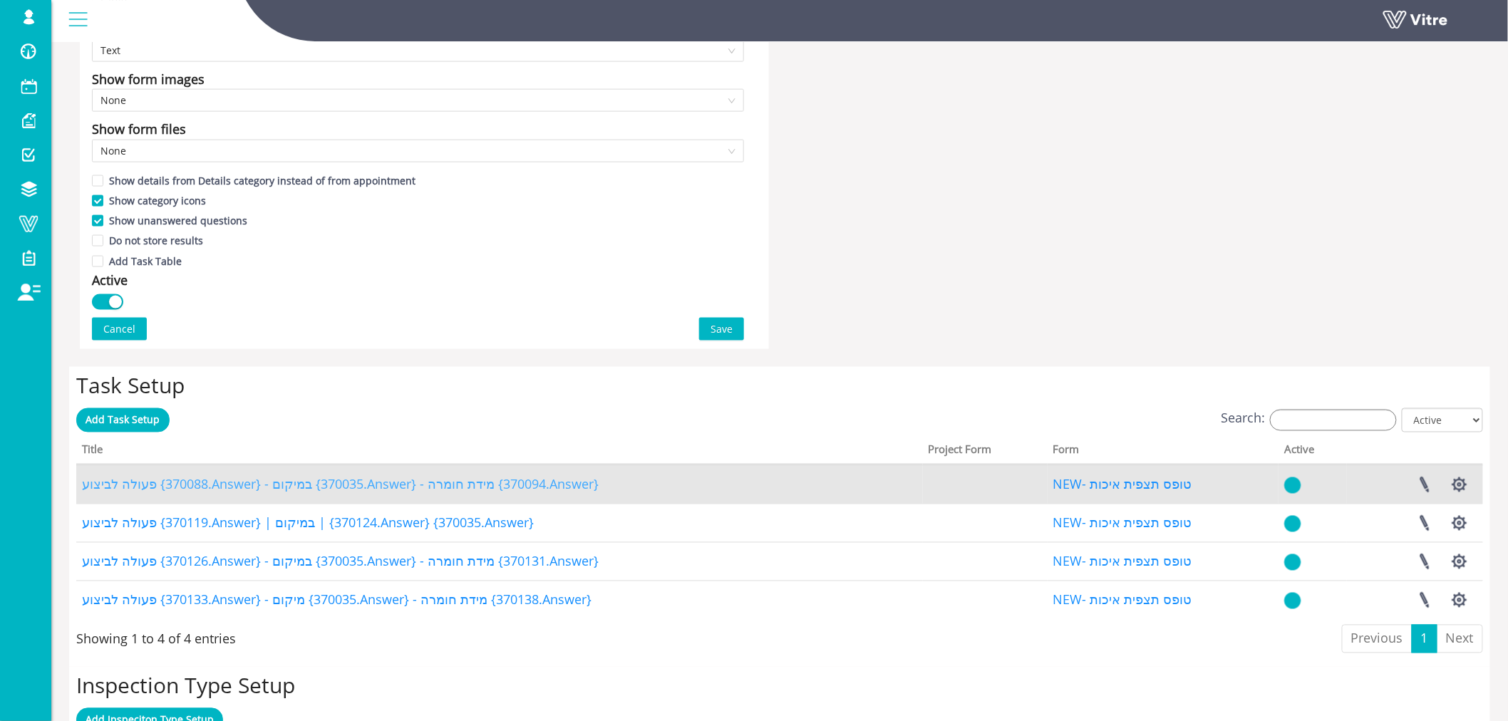  Describe the element at coordinates (1309, 419) in the screenshot. I see `label: Search:` at that location.